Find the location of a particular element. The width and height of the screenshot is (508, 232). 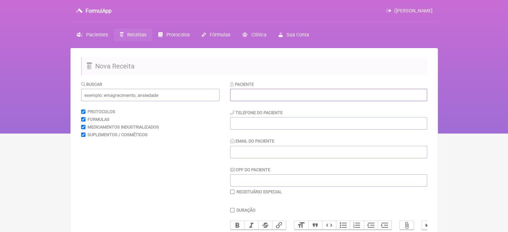

label: Medicamentos Industrializados is located at coordinates (123, 127).